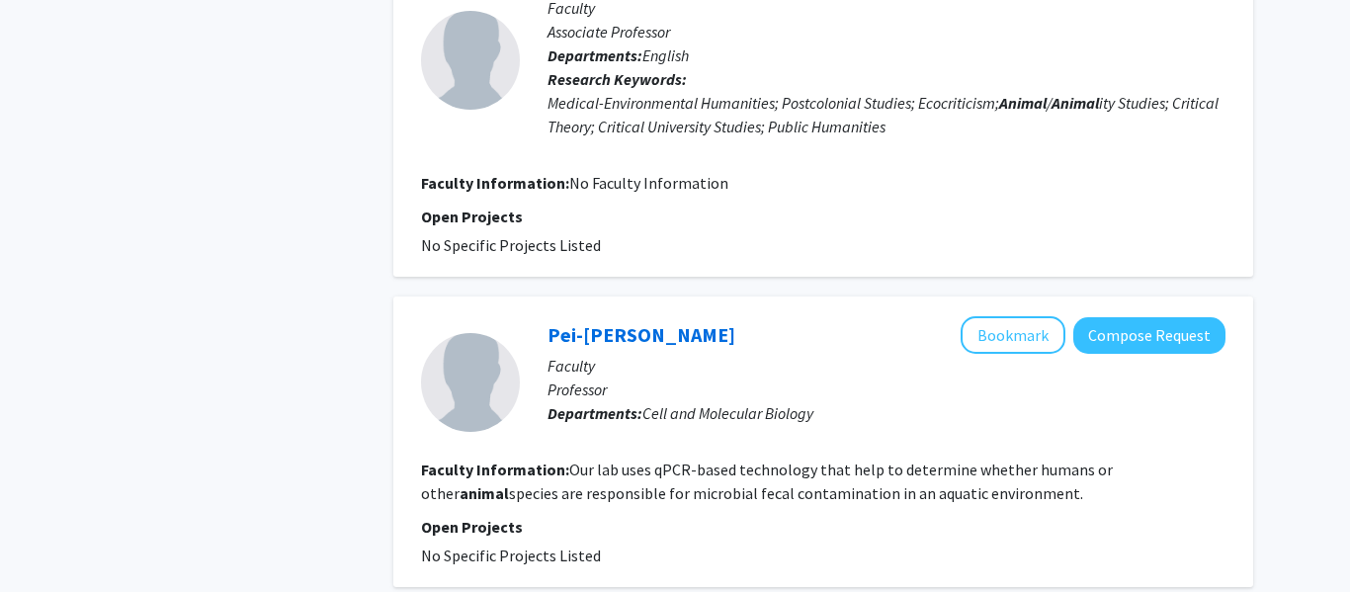 The width and height of the screenshot is (1350, 592). What do you see at coordinates (767, 481) in the screenshot?
I see `fg-read-more: Our lab uses qPCR-based technology that help to determine whether humans or other species are res...` at bounding box center [767, 481].